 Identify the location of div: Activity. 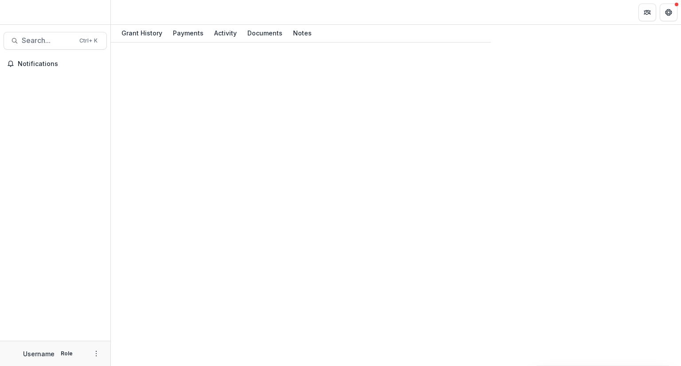
(225, 33).